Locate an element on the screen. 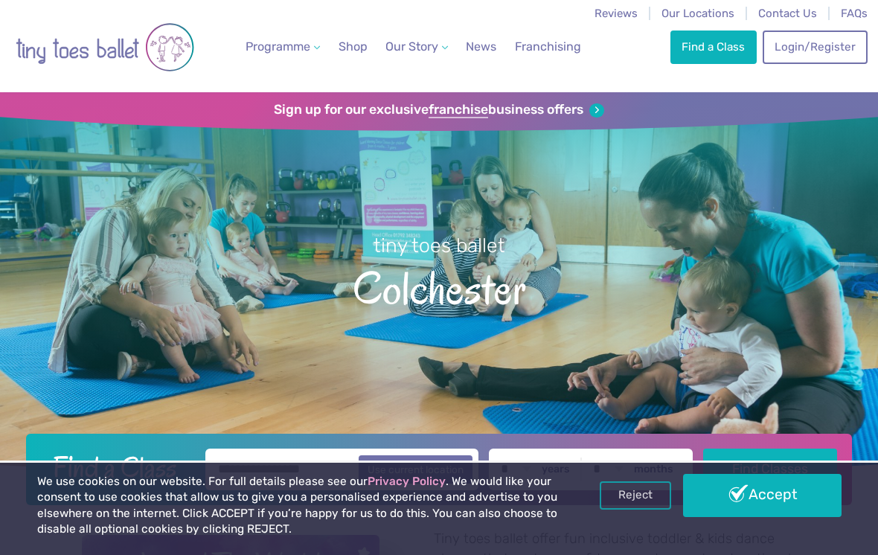 This screenshot has width=878, height=555. button: Use current location is located at coordinates (415, 470).